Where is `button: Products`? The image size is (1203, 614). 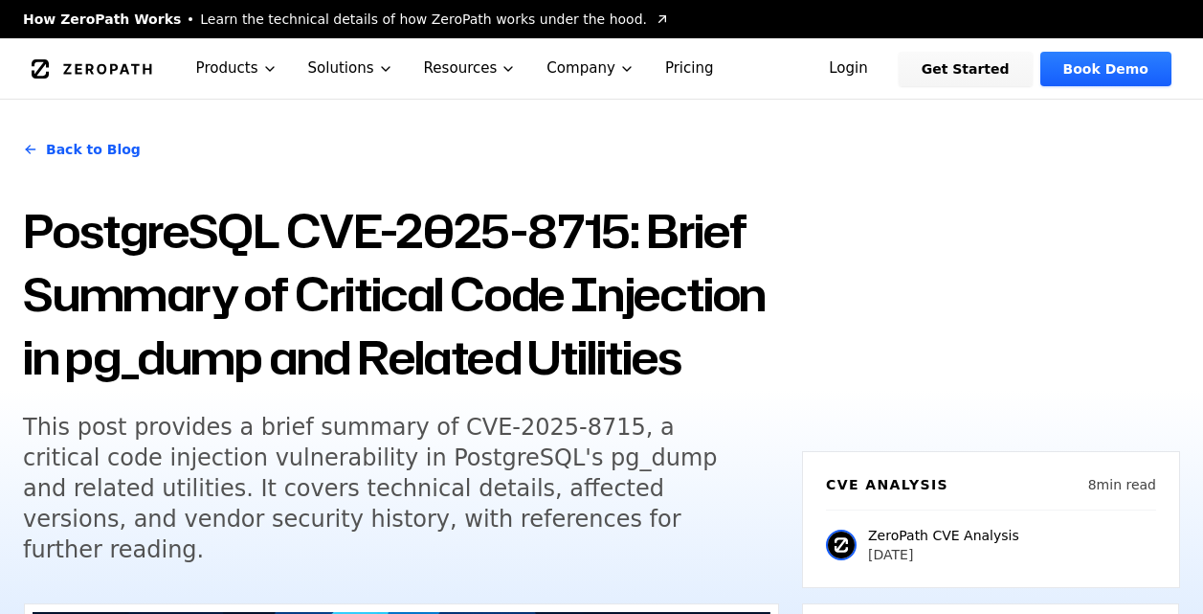
button: Products is located at coordinates (236, 68).